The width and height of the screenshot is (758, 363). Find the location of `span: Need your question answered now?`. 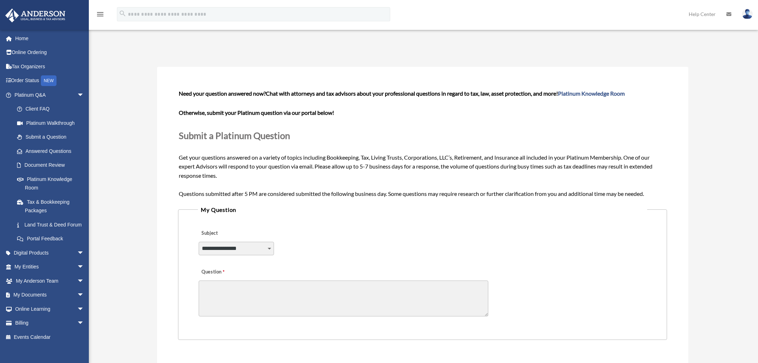

span: Need your question answered now? is located at coordinates (222, 93).